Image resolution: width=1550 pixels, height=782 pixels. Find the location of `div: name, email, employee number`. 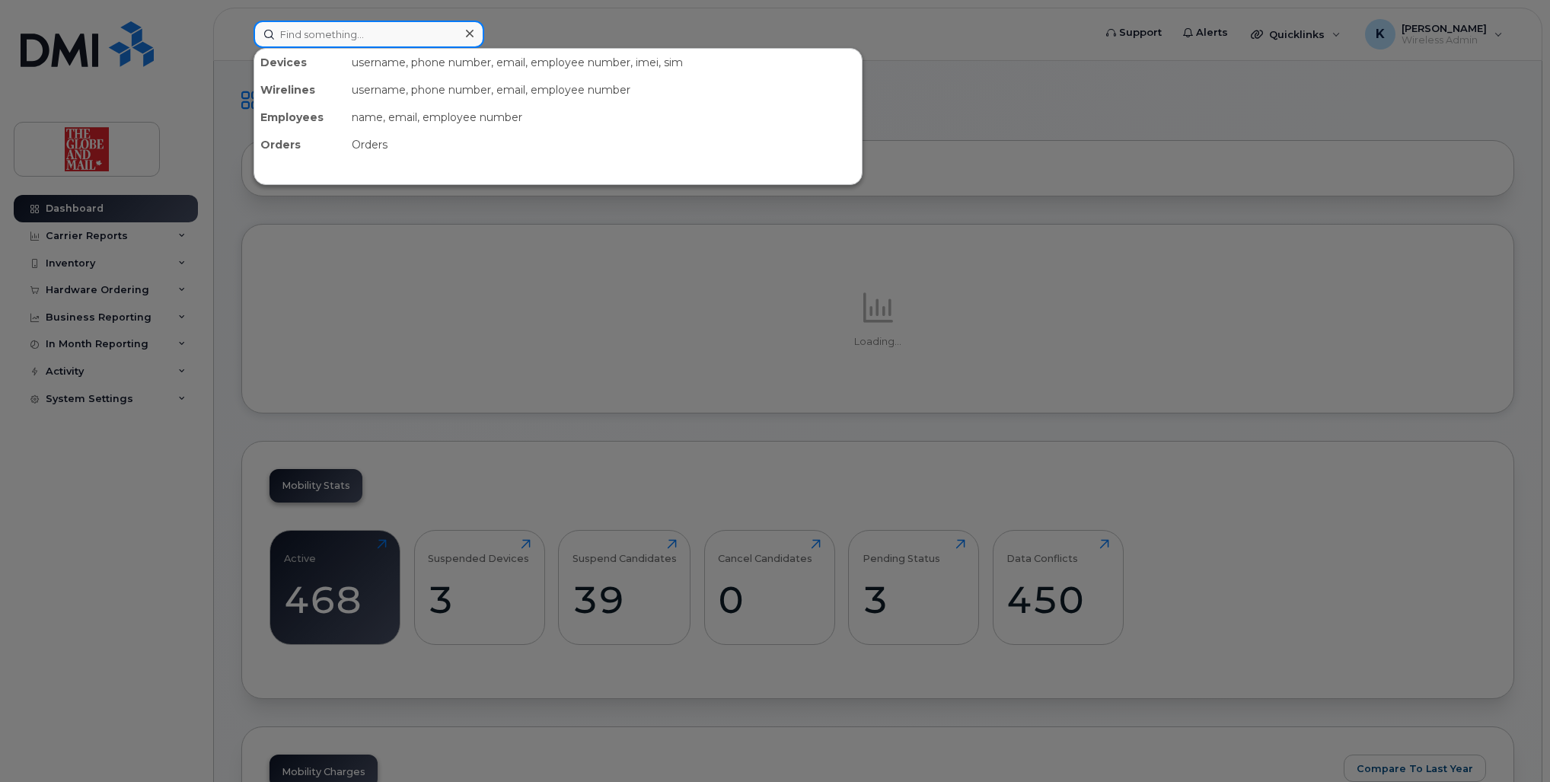

div: name, email, employee number is located at coordinates (604, 117).